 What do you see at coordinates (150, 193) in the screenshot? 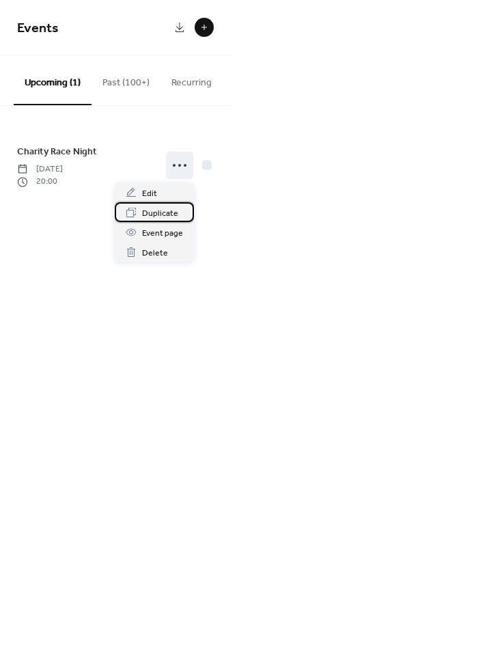
I see `span: Edit` at bounding box center [150, 193].